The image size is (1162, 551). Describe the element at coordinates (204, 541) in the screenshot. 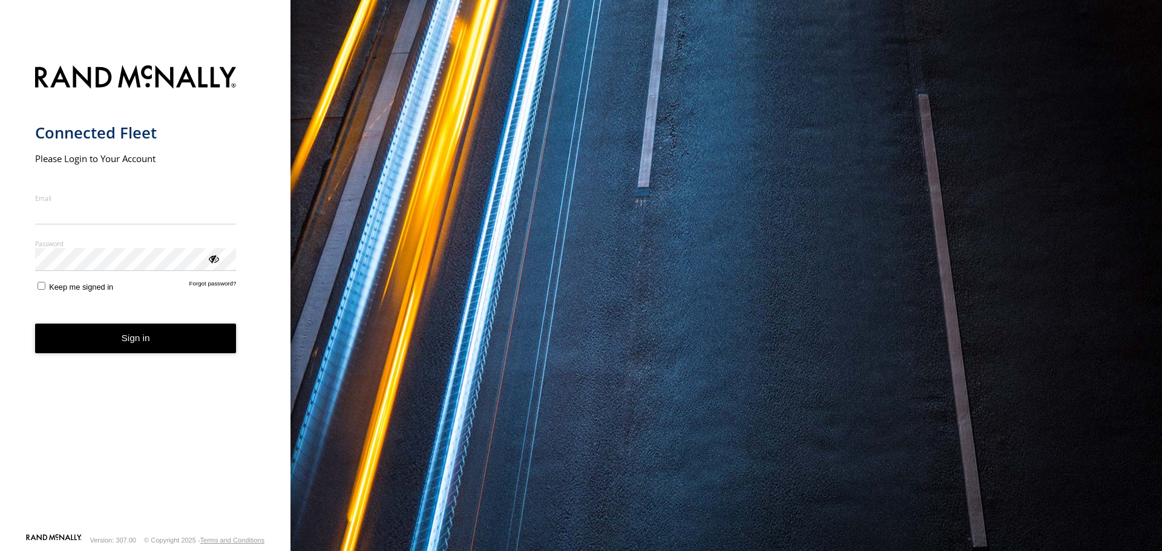

I see `div: © Copyright 2025 -` at that location.